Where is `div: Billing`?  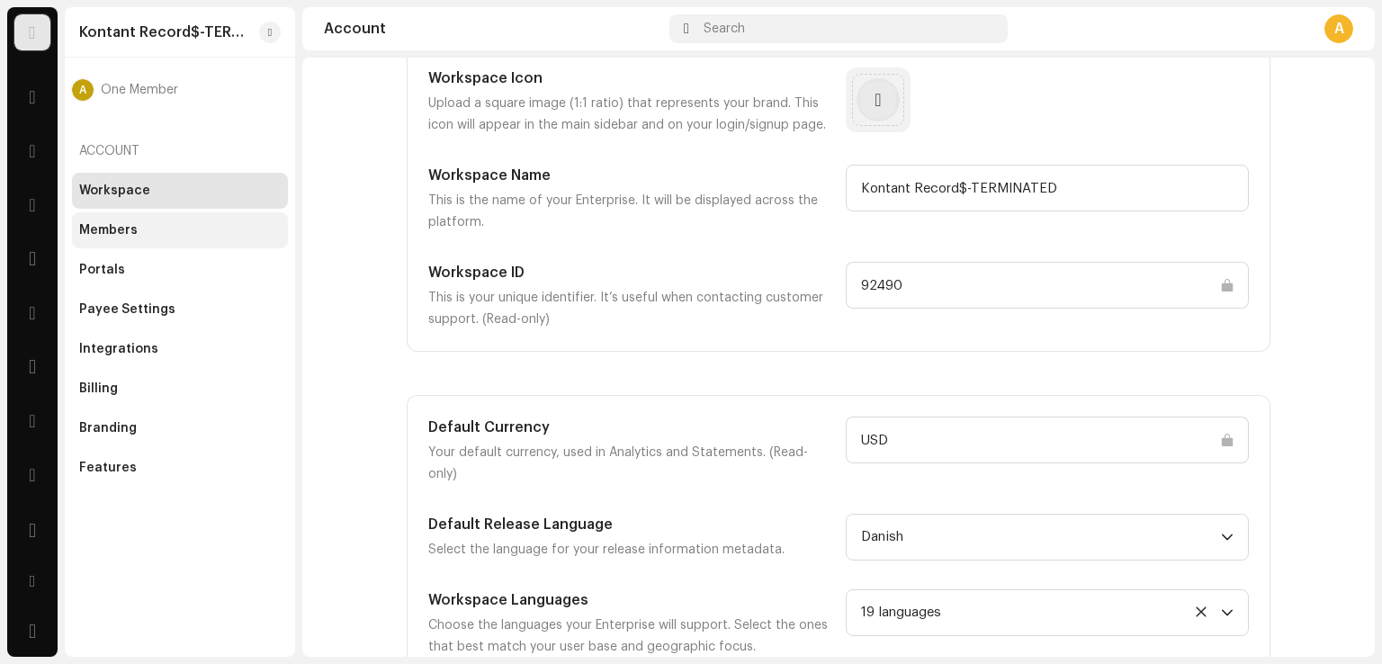
div: Billing is located at coordinates (98, 389).